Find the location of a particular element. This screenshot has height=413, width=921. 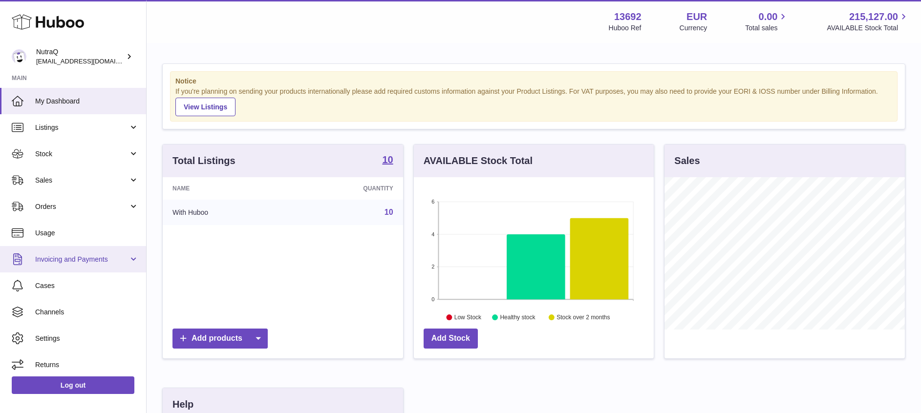

div: Huboo Ref is located at coordinates (625, 28).